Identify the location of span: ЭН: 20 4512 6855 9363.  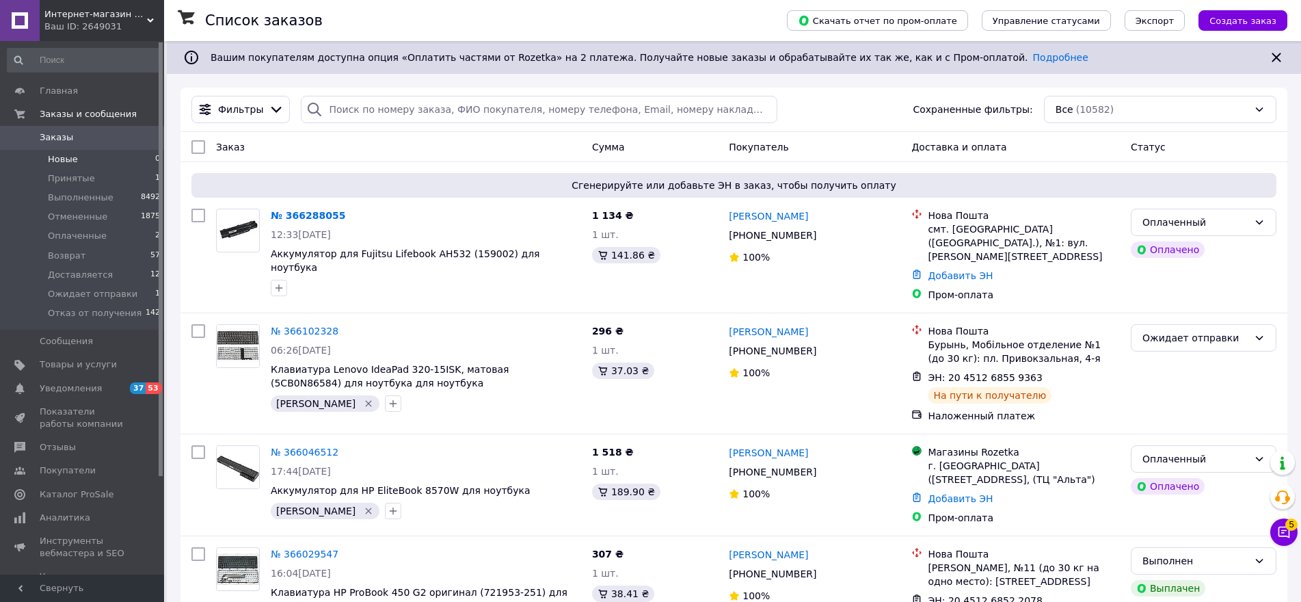
(985, 377).